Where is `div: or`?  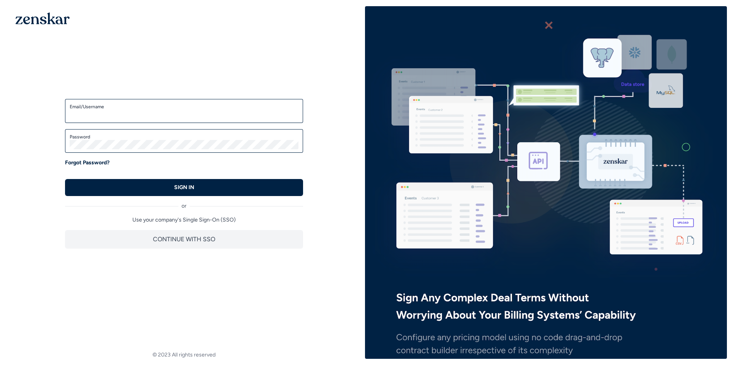 div: or is located at coordinates (184, 203).